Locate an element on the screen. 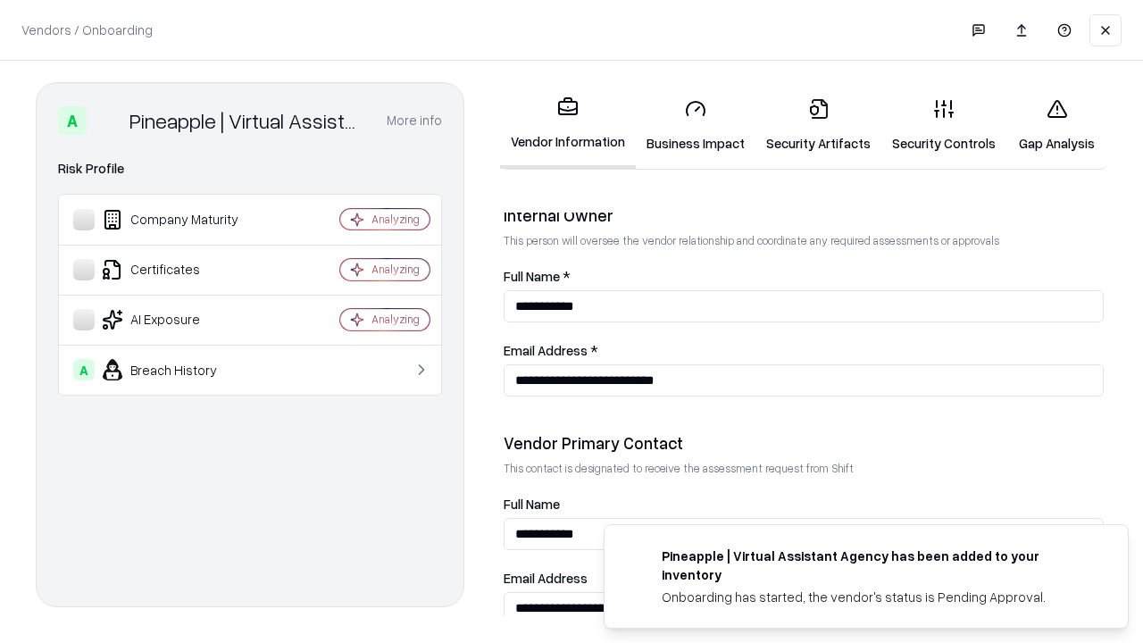 The width and height of the screenshot is (1143, 643). div: Pineapple | Virtual Assistant Agency has been added to your inventory is located at coordinates (873, 565).